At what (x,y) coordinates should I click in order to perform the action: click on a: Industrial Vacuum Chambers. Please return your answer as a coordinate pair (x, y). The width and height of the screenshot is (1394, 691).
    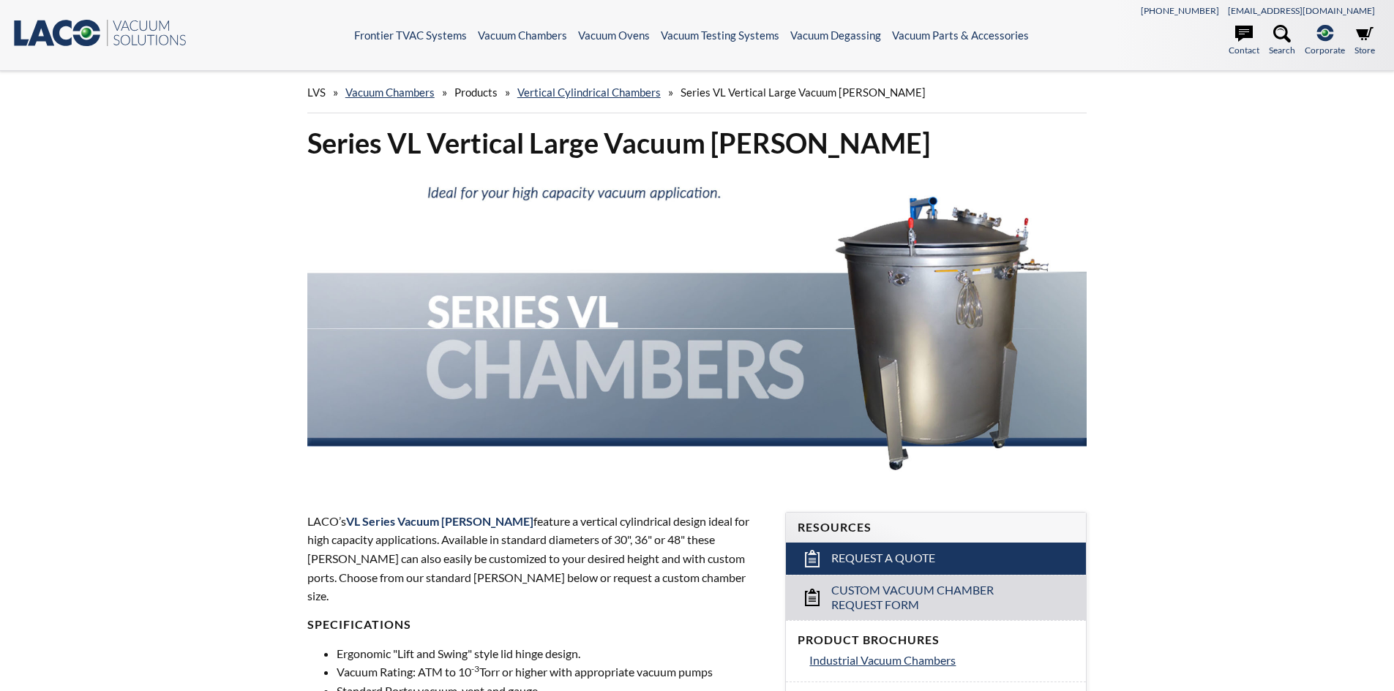
    Looking at the image, I should click on (942, 661).